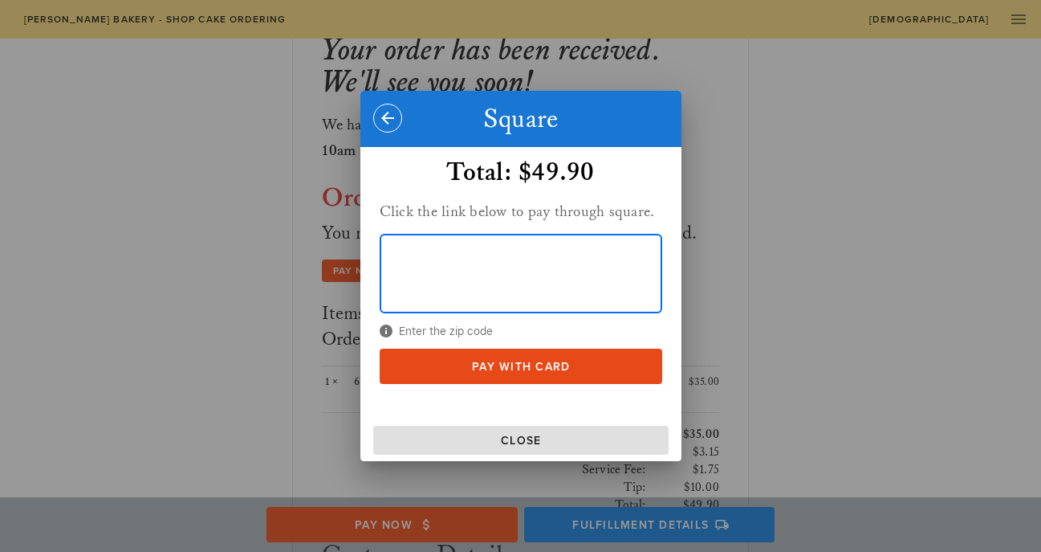 The height and width of the screenshot is (552, 1041). Describe the element at coordinates (521, 331) in the screenshot. I see `span: Enter the zip code` at that location.